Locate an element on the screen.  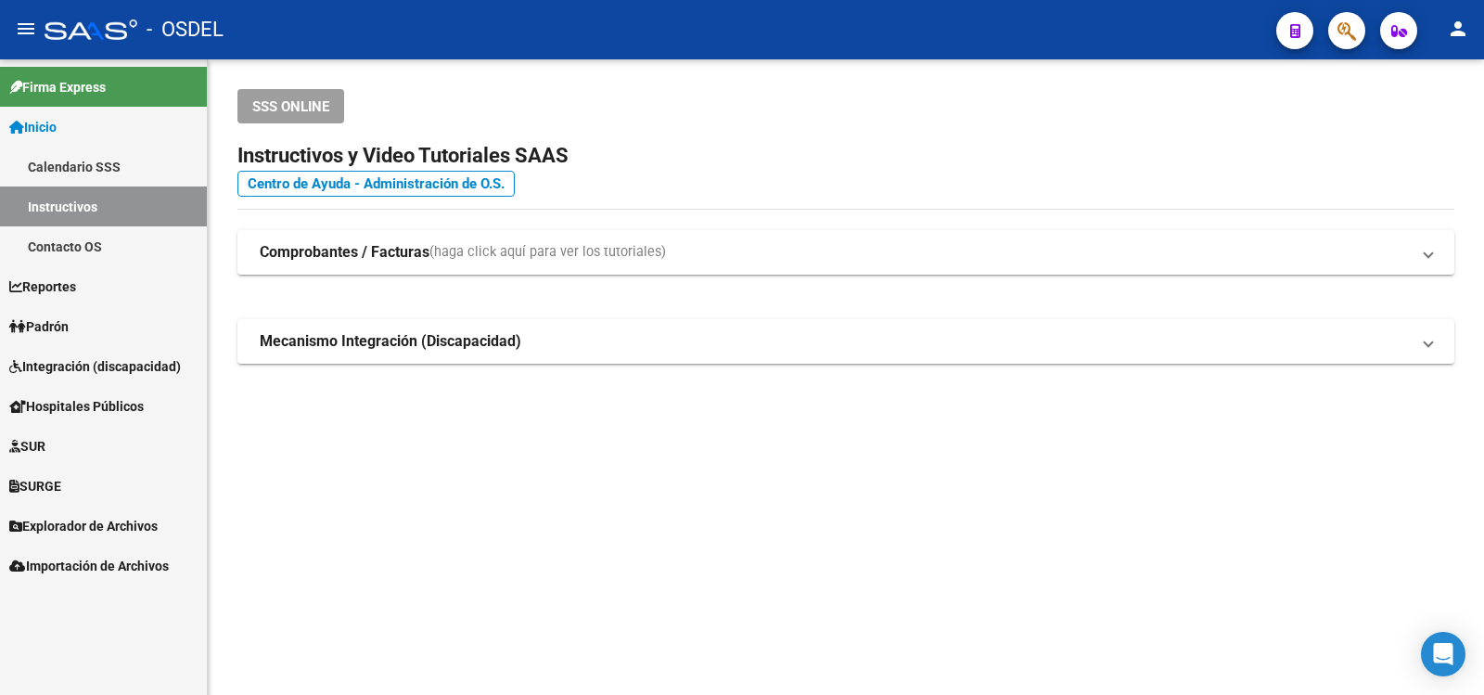
span: Padrón is located at coordinates (39, 326).